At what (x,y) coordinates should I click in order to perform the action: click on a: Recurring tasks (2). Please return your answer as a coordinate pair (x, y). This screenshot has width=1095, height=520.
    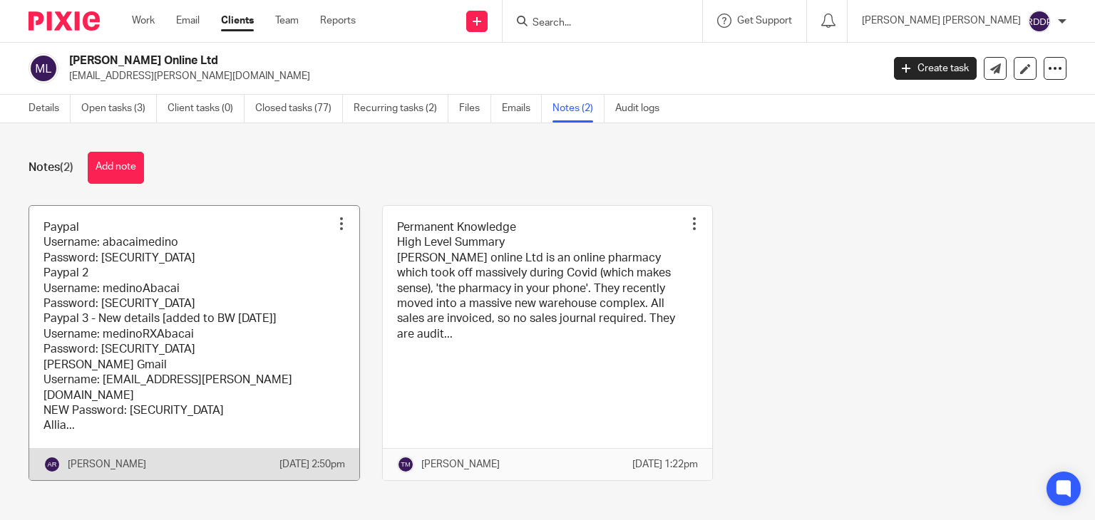
    Looking at the image, I should click on (401, 108).